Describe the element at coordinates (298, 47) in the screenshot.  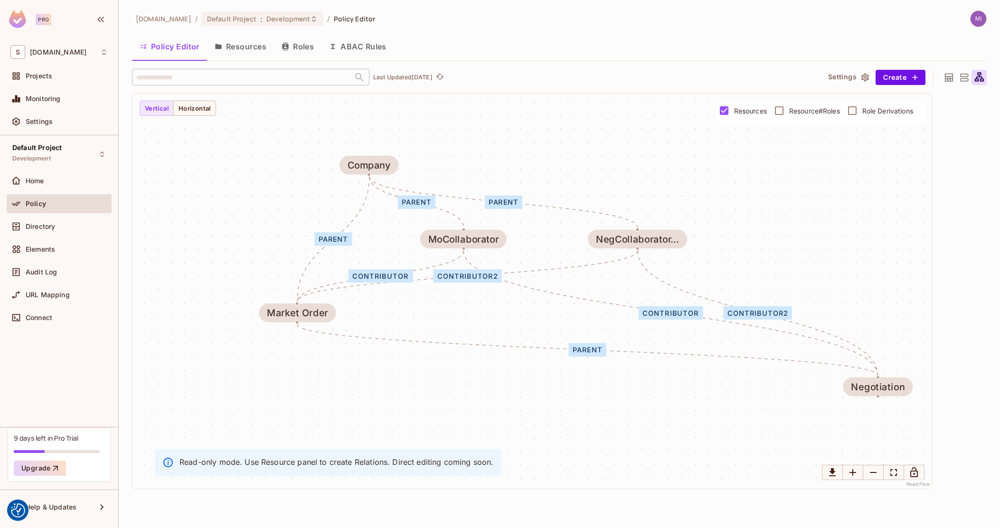
I see `button: Roles` at that location.